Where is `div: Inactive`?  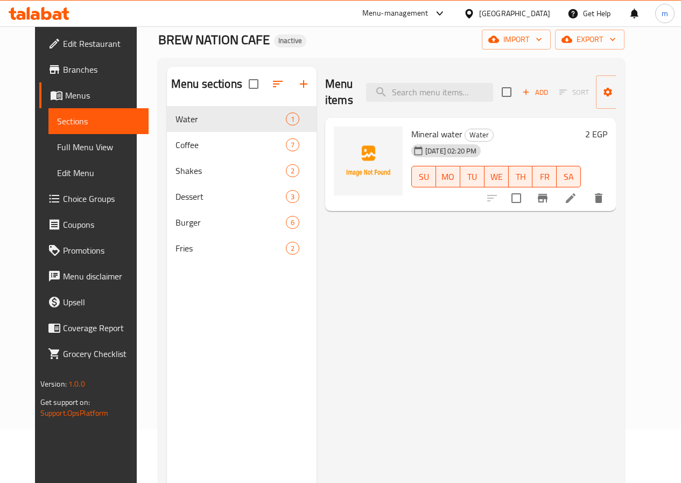 div: Inactive is located at coordinates (290, 41).